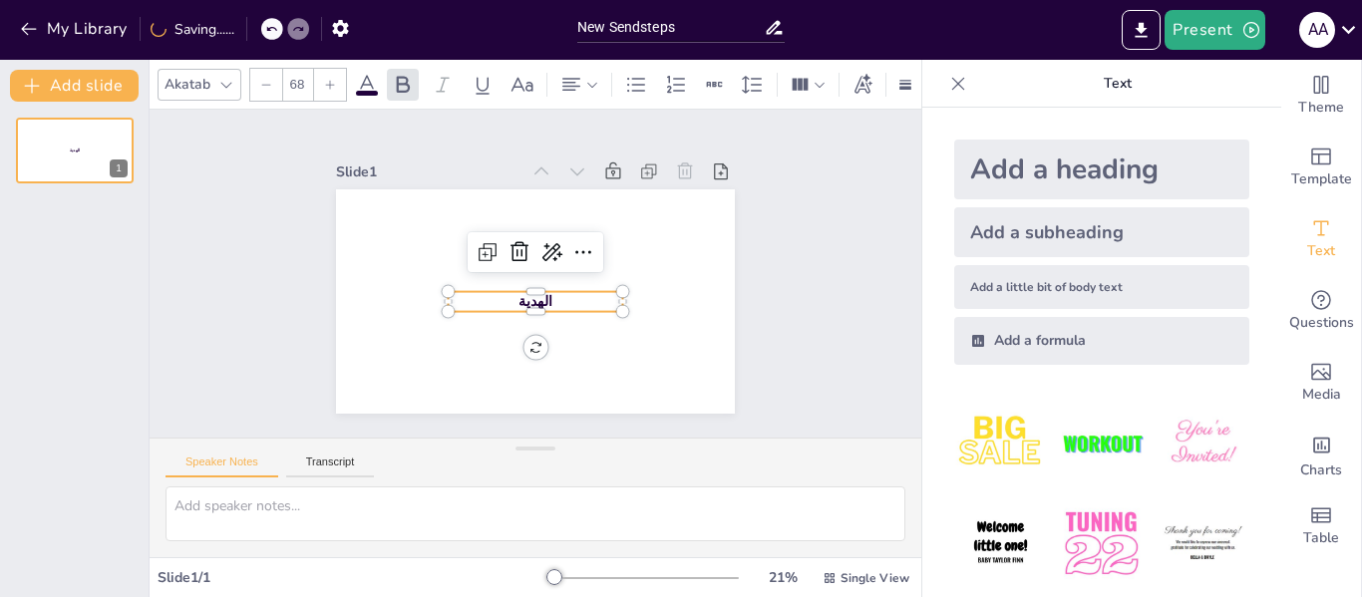 This screenshot has width=1362, height=597. What do you see at coordinates (1101, 543) in the screenshot?
I see `img: 5.jpeg` at bounding box center [1101, 543].